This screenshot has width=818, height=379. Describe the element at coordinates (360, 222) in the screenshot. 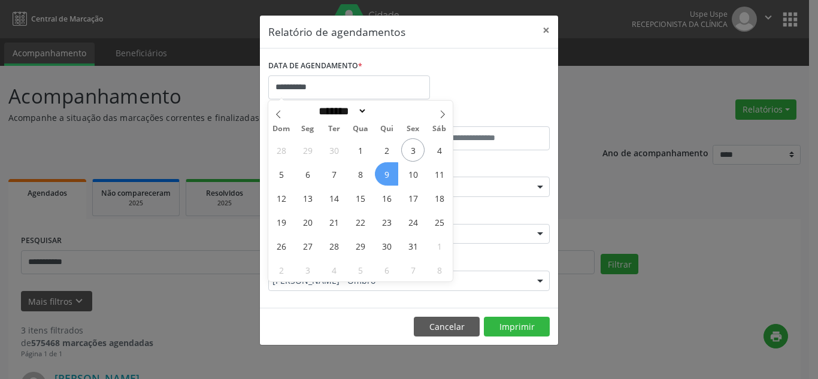

I see `span: Outubro 22, 2025` at that location.